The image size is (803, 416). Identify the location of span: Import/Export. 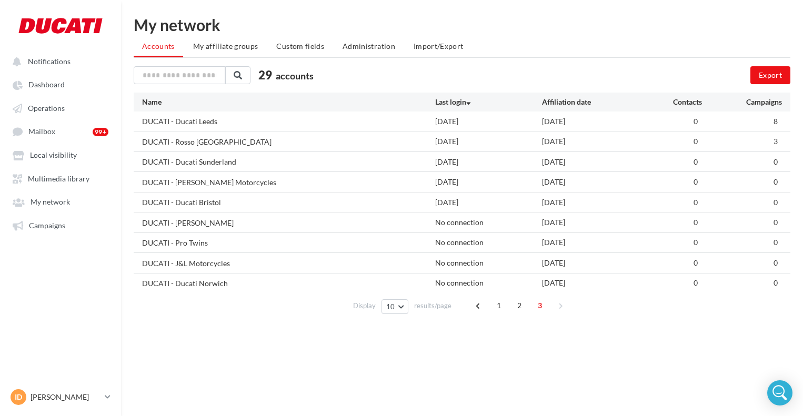
(438, 46).